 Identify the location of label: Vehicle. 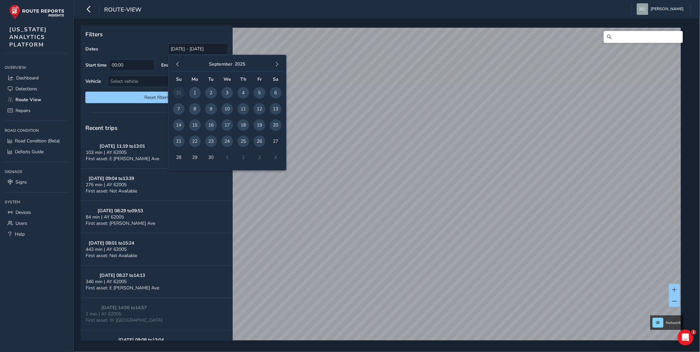
(93, 81).